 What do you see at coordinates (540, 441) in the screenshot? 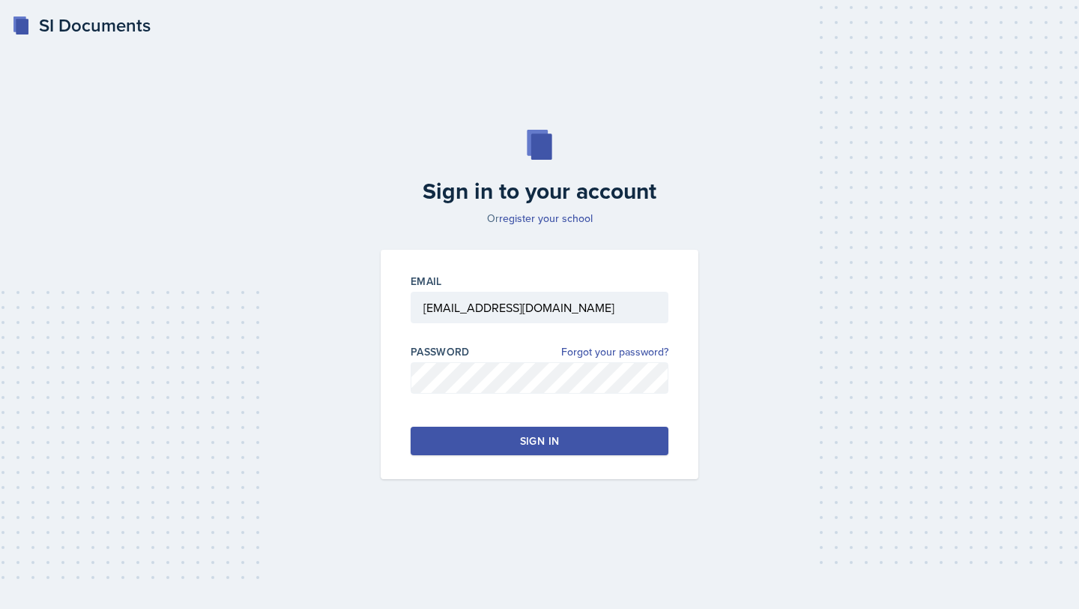
I see `button: Sign in` at bounding box center [540, 441].